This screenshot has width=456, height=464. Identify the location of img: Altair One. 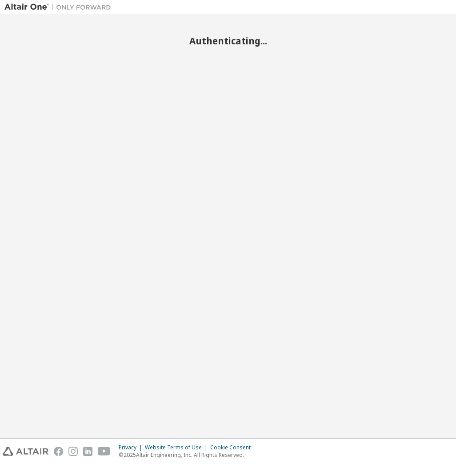
(60, 7).